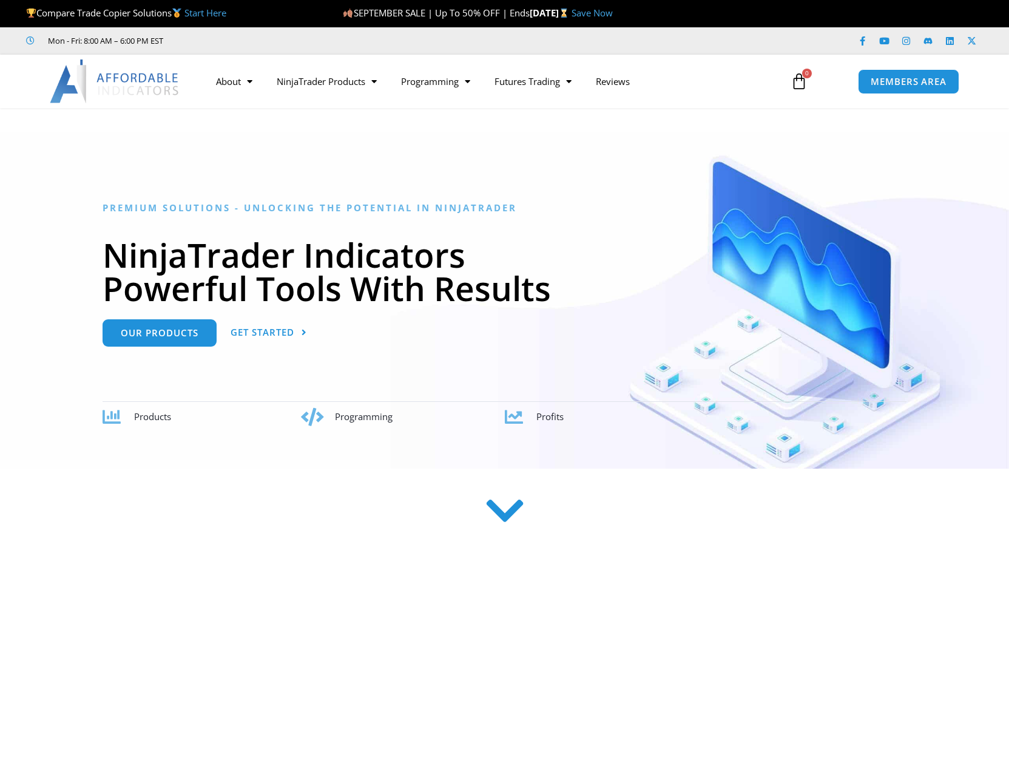 The image size is (1009, 771). I want to click on h1: NinjaTrader Indicators Powerful Tools With Results, so click(504, 271).